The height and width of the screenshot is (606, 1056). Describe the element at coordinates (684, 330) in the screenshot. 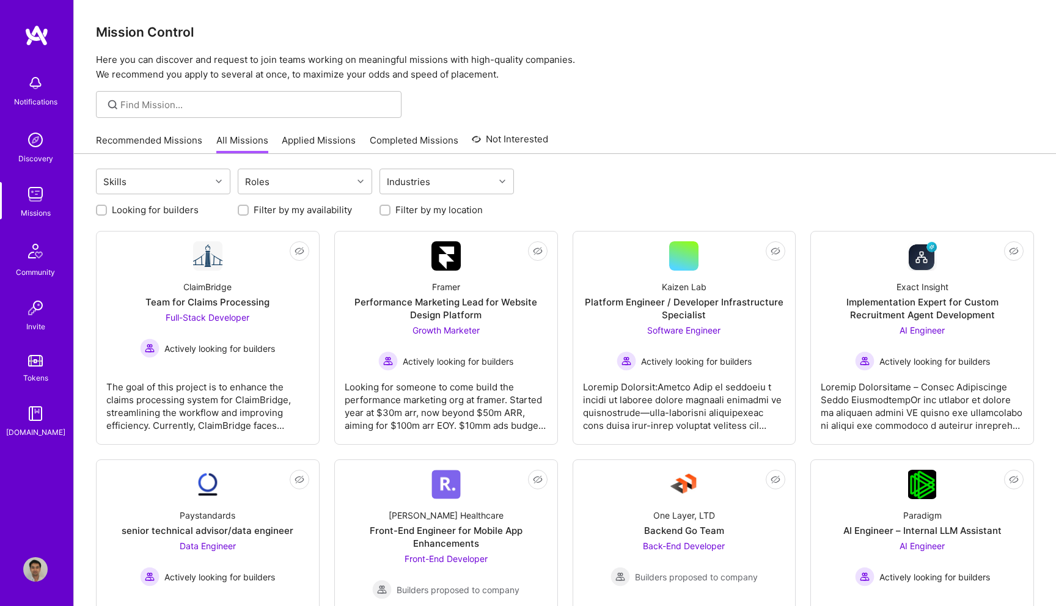

I see `span: Software Engineer` at that location.